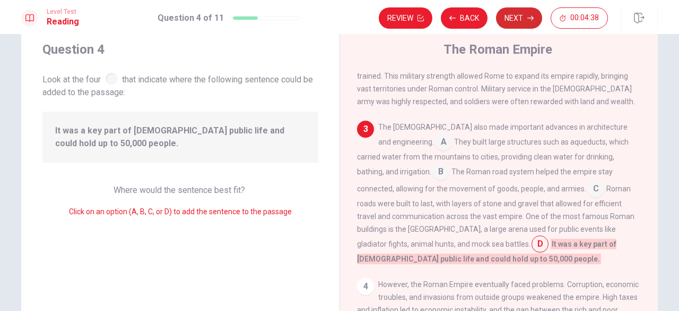  Describe the element at coordinates (519, 18) in the screenshot. I see `button: Next` at that location.